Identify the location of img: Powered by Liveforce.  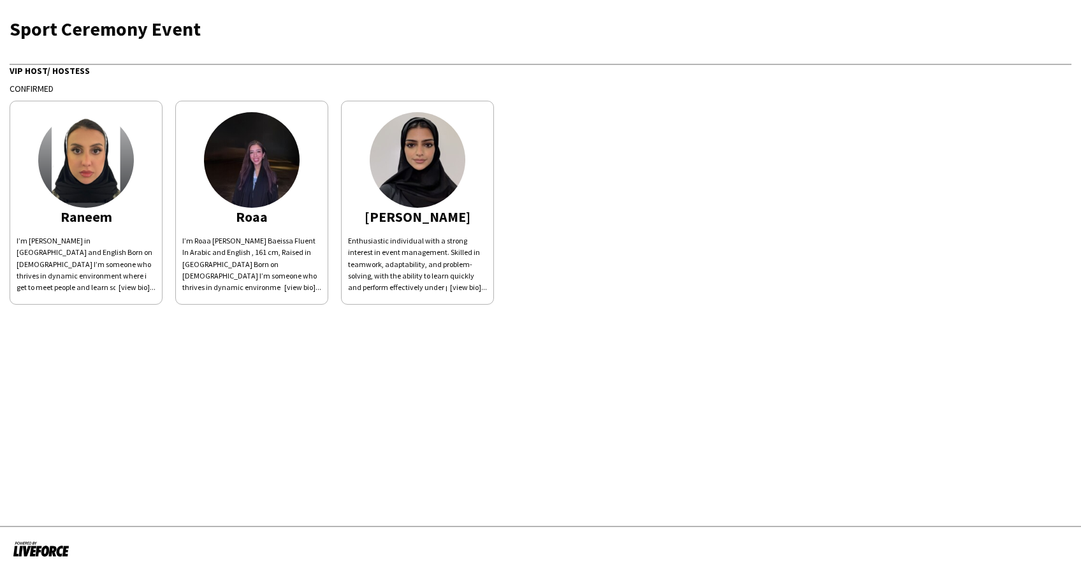
(41, 549).